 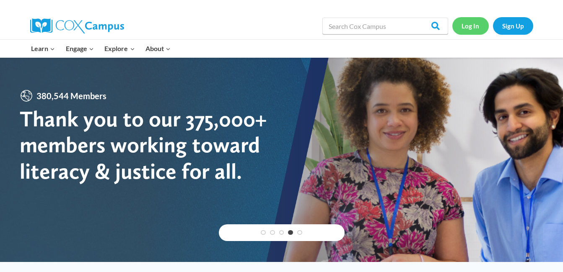 I want to click on button: Child menu of Engage, so click(x=80, y=49).